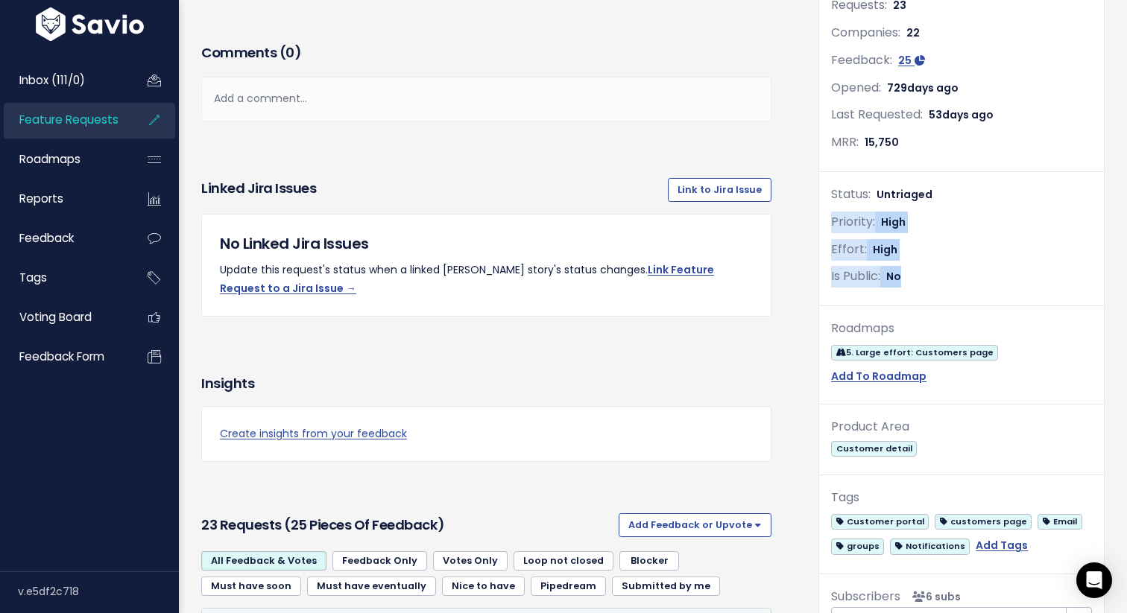 Image resolution: width=1127 pixels, height=613 pixels. Describe the element at coordinates (1059, 522) in the screenshot. I see `span: Email` at that location.